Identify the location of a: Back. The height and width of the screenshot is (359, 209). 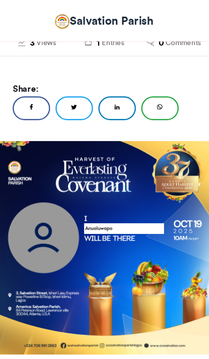
(62, 341).